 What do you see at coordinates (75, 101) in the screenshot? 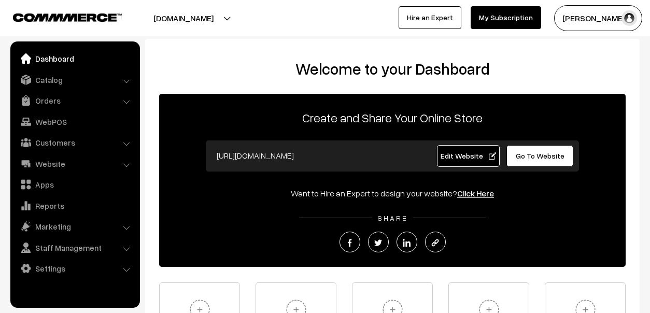
I see `a: Orders` at bounding box center [75, 101].